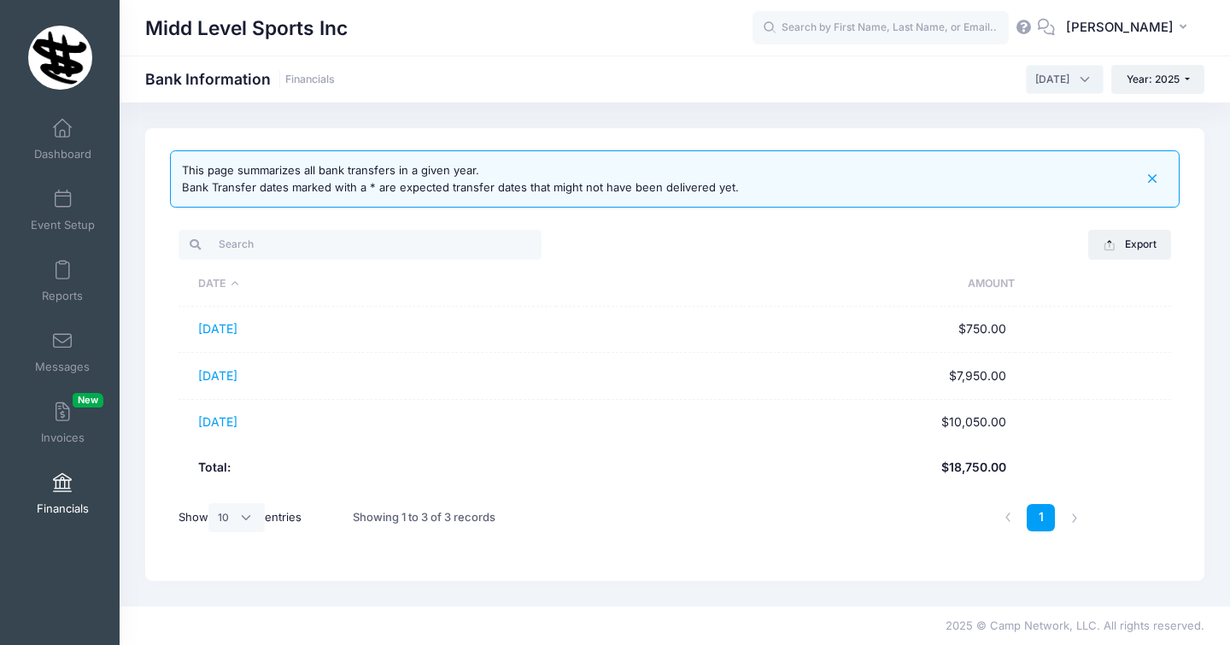 The image size is (1230, 645). Describe the element at coordinates (62, 295) in the screenshot. I see `span: Reports` at that location.